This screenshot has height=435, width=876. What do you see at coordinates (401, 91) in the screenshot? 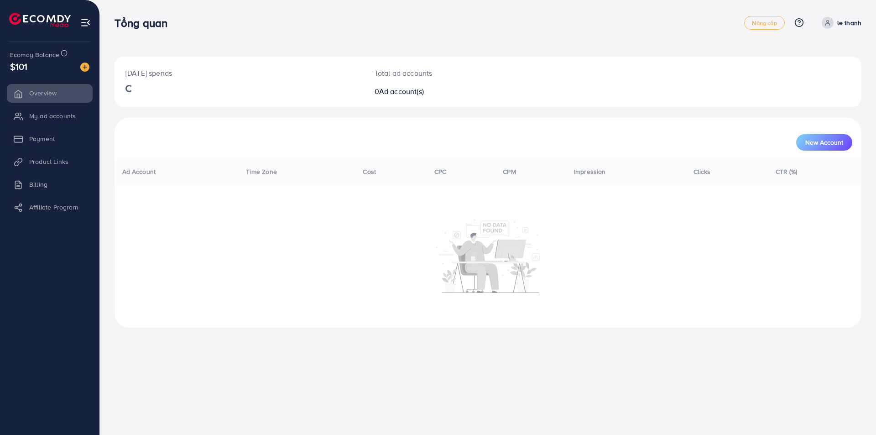
I see `span: Ad account(s)` at bounding box center [401, 91].